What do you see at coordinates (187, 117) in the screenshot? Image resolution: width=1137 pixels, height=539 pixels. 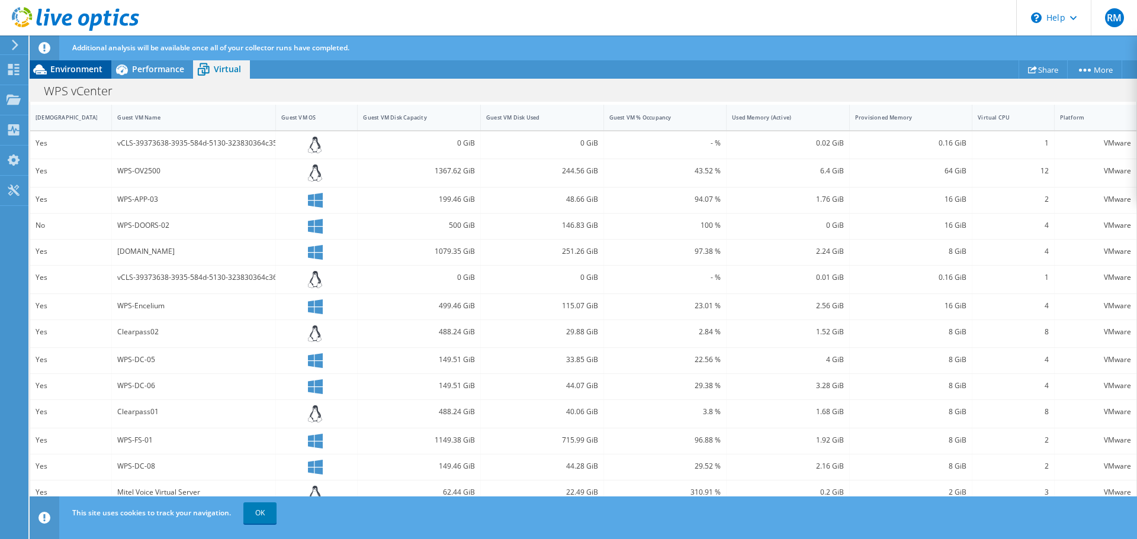 I see `div: Guest VM Name` at bounding box center [187, 117].